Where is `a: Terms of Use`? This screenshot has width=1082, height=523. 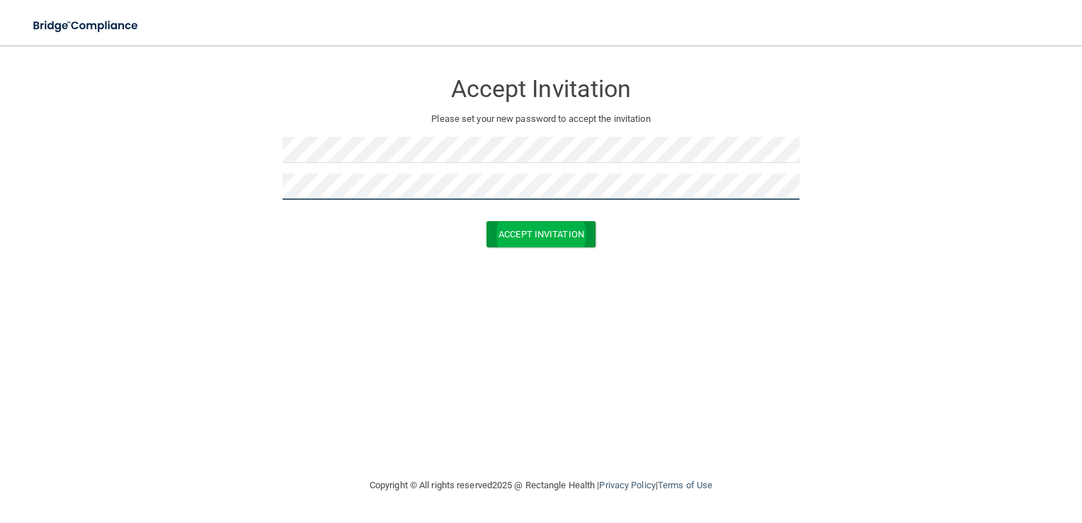
a: Terms of Use is located at coordinates (685, 484).